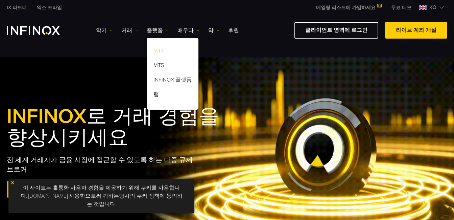 Image resolution: width=454 pixels, height=220 pixels. What do you see at coordinates (104, 30) in the screenshot?
I see `a: 악기` at bounding box center [104, 30].